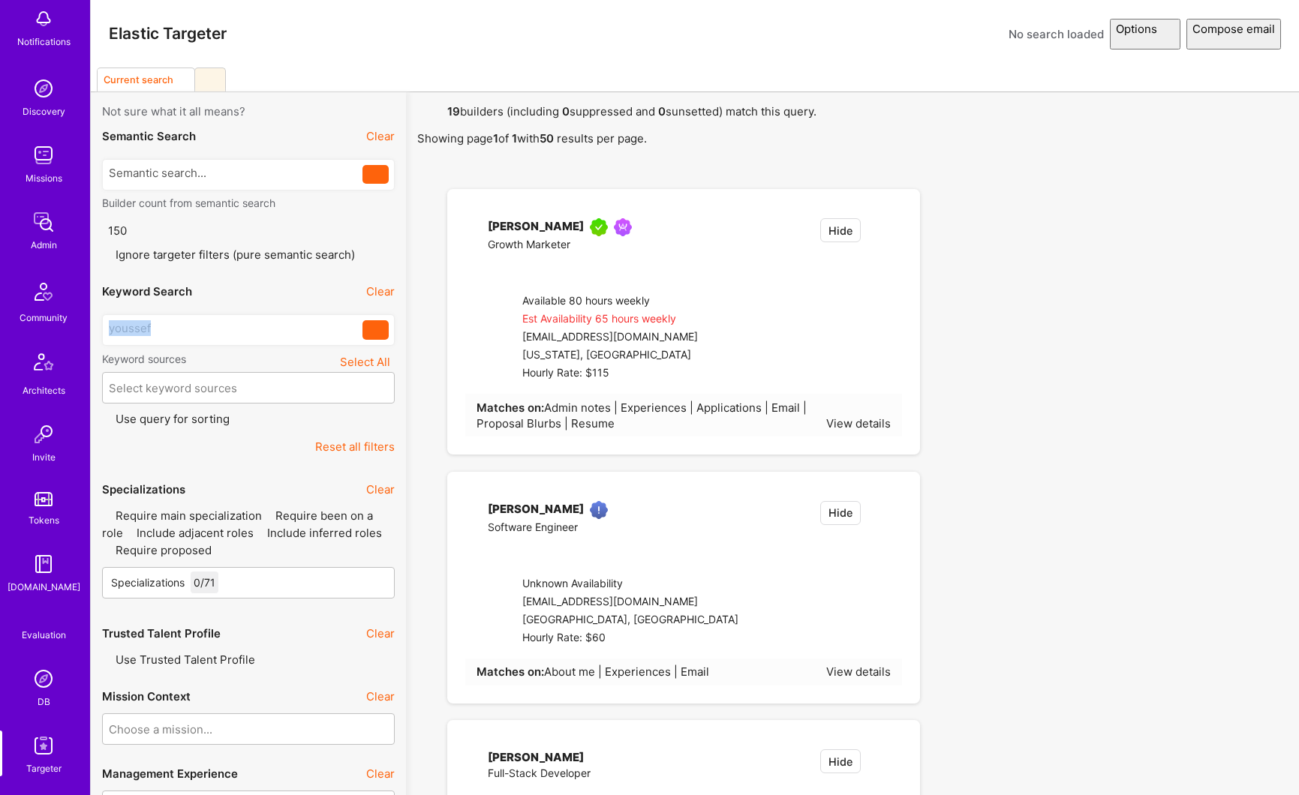 Image resolution: width=1299 pixels, height=795 pixels. What do you see at coordinates (182, 80) in the screenshot?
I see `i: icon Copy` at bounding box center [182, 80].